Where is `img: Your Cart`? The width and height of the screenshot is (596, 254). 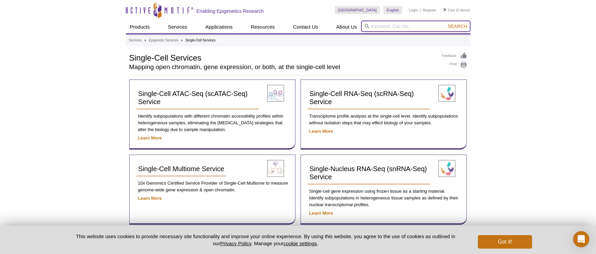 img: Your Cart is located at coordinates (444, 10).